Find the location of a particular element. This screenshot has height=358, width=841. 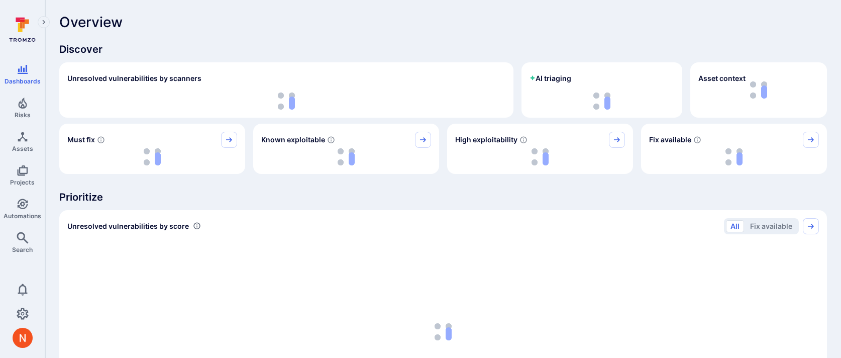

div: Known exploitable is located at coordinates (346, 149).